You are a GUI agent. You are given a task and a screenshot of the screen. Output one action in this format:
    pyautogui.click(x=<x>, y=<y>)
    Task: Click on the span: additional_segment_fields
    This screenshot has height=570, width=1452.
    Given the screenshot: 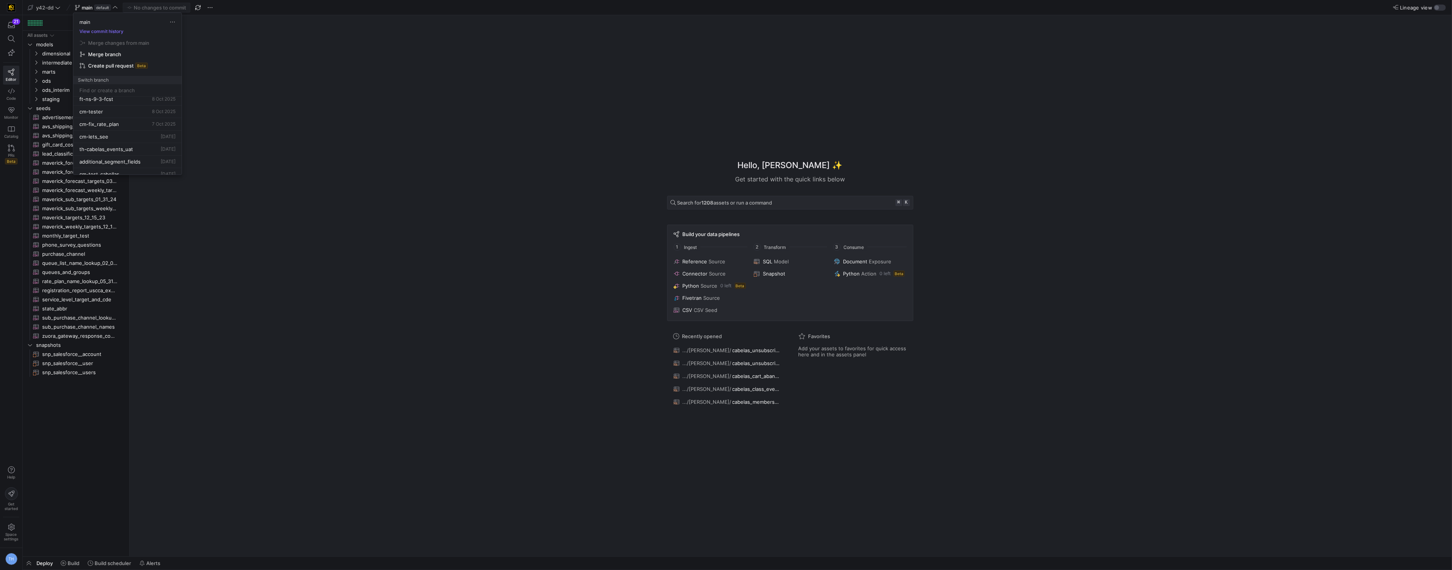 What is the action you would take?
    pyautogui.click(x=110, y=162)
    